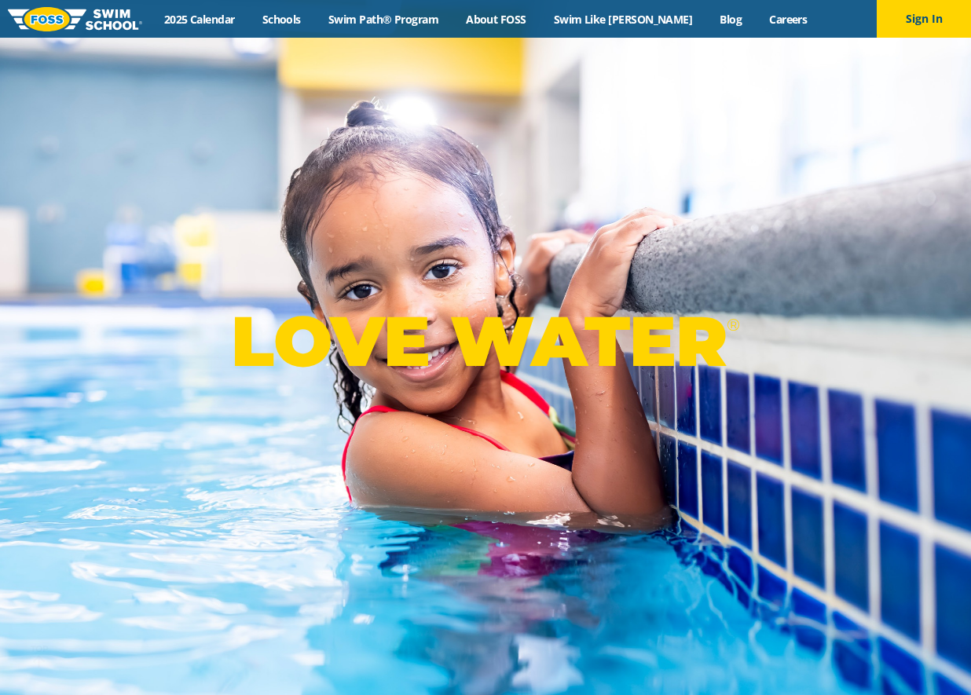 Image resolution: width=971 pixels, height=695 pixels. What do you see at coordinates (75, 19) in the screenshot?
I see `img: FOSS Swim School Logo` at bounding box center [75, 19].